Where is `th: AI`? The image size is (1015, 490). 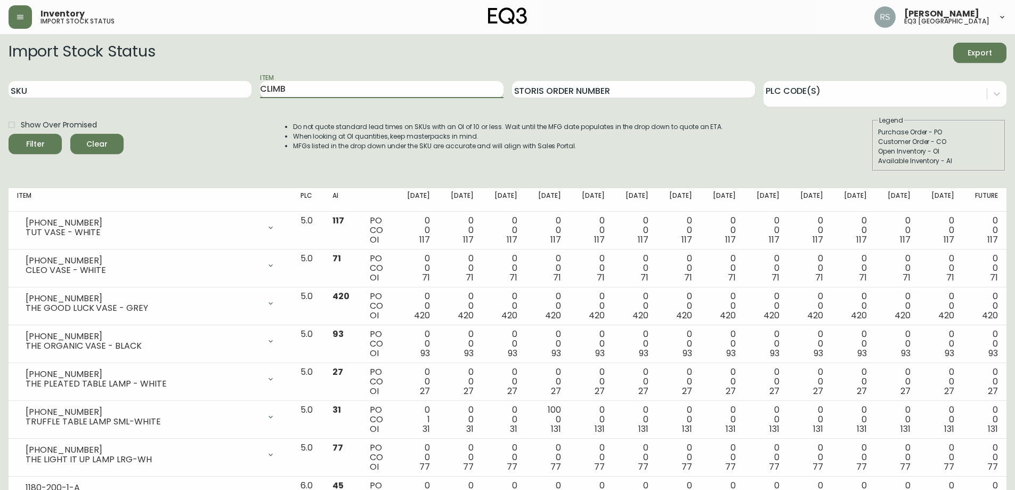 th: AI is located at coordinates (343, 200).